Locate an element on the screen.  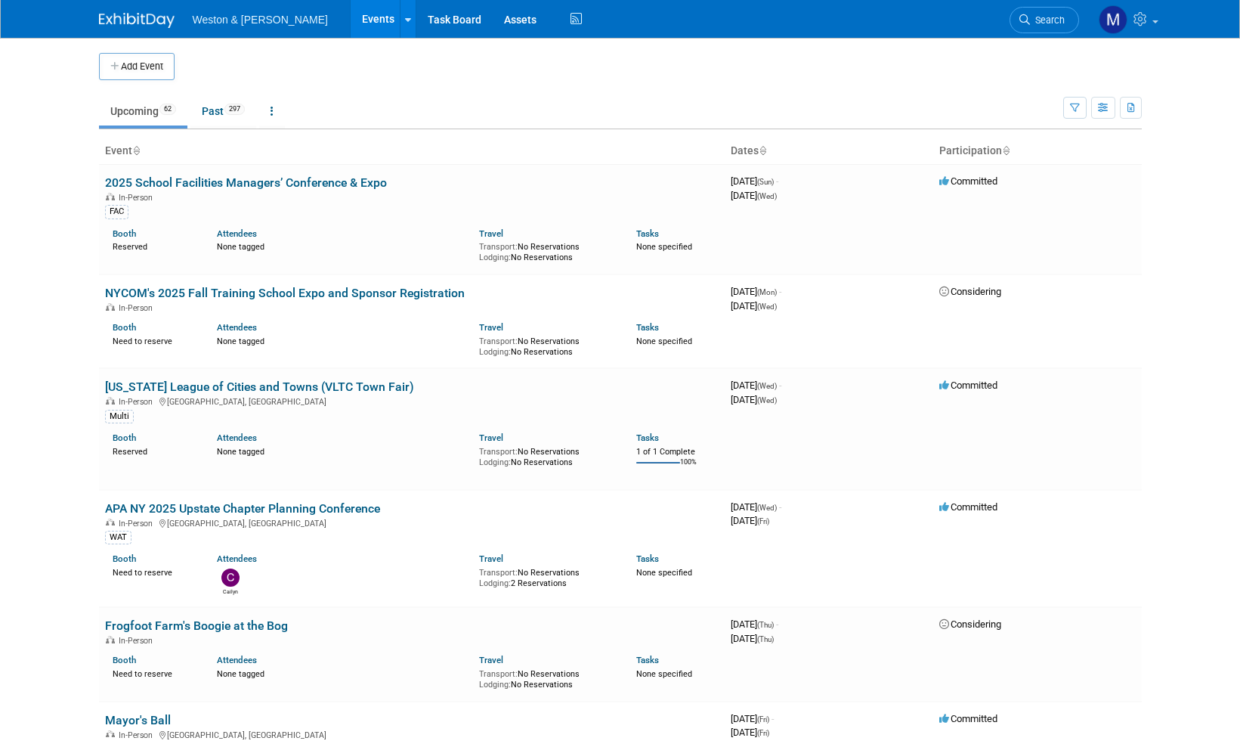
td: 100% is located at coordinates (688, 468).